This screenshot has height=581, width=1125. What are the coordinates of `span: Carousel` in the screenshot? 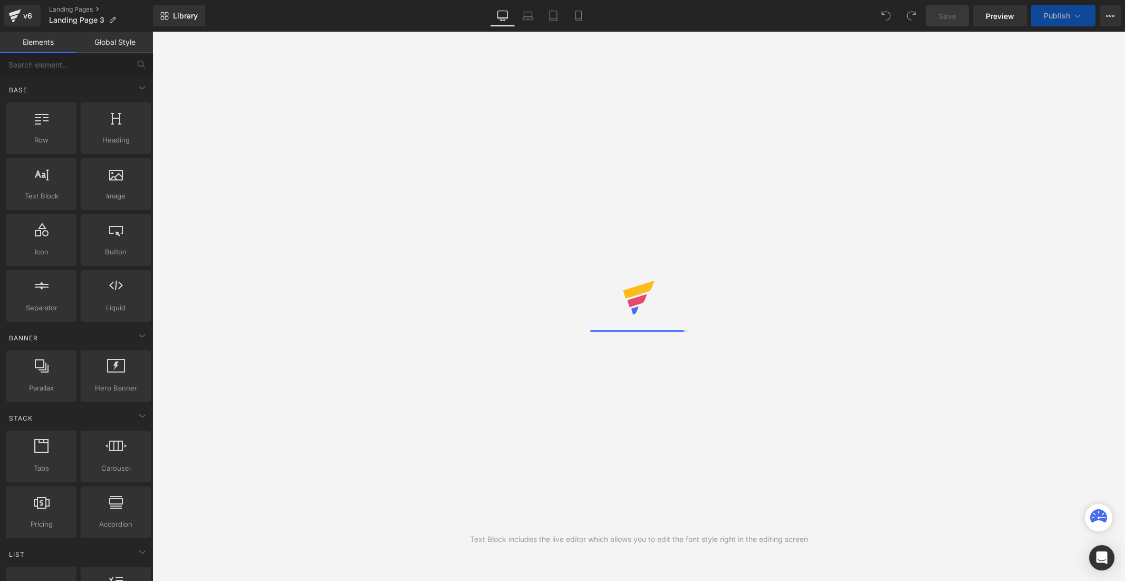 It's located at (115, 468).